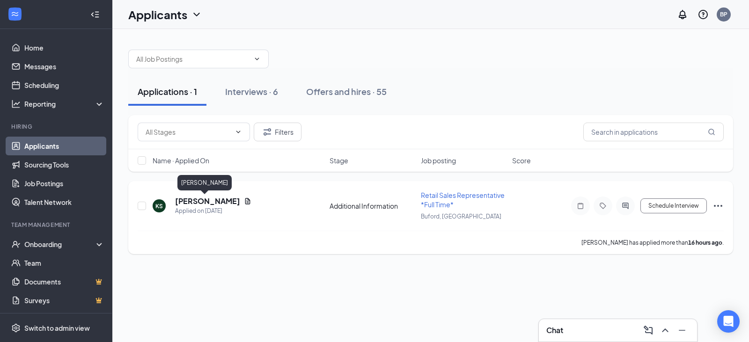  Describe the element at coordinates (193, 59) in the screenshot. I see `input: All Job Postings` at that location.